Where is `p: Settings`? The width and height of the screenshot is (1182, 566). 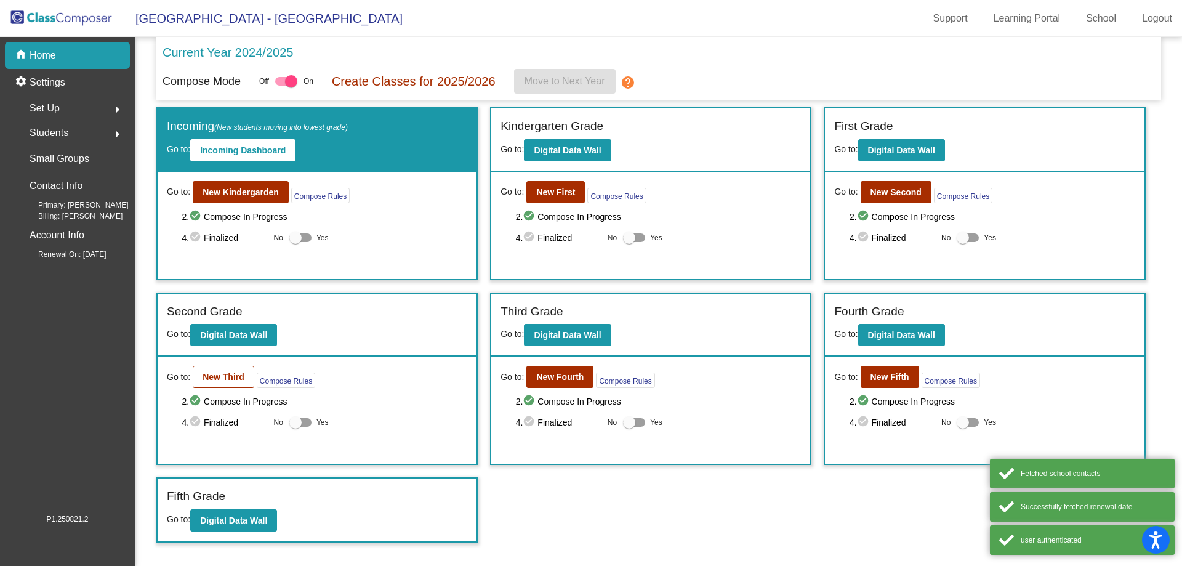
p: Settings is located at coordinates (47, 82).